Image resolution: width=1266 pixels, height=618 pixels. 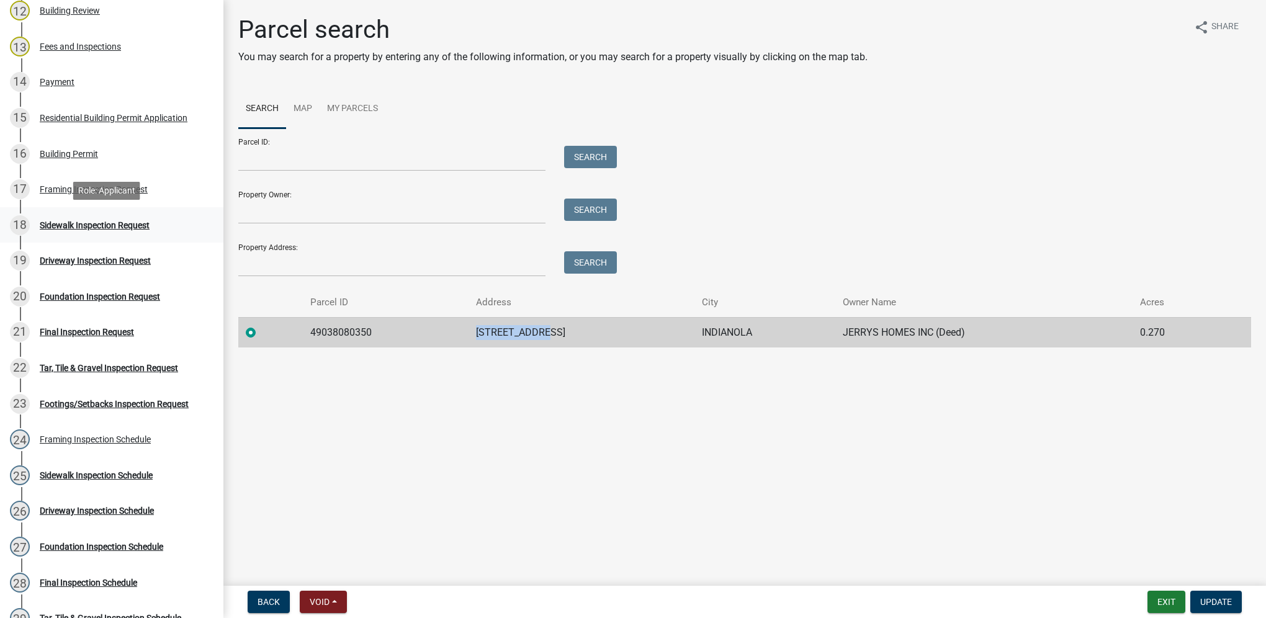 I want to click on div: 27, so click(x=20, y=547).